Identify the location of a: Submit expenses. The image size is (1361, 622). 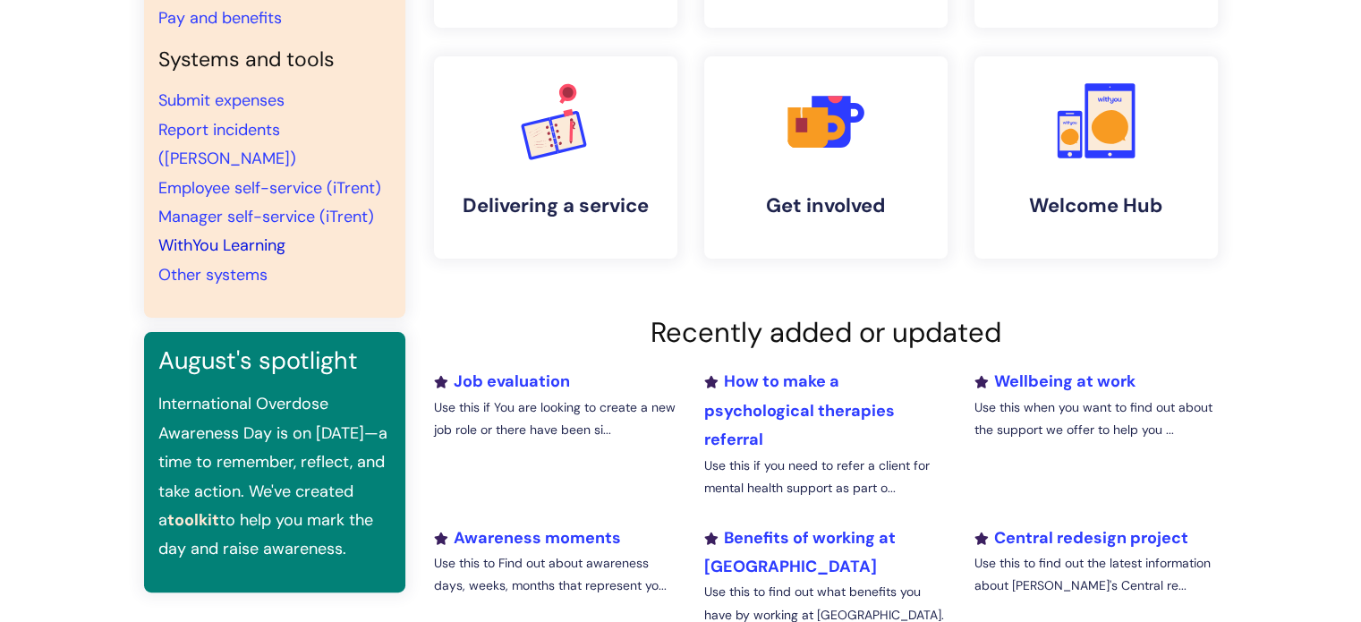
(221, 100).